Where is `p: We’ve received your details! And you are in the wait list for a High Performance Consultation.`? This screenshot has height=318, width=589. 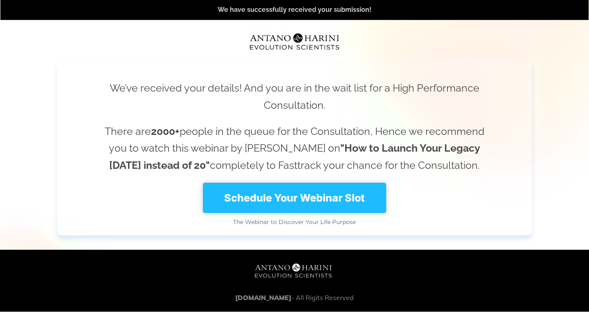 p: We’ve received your details! And you are in the wait list for a High Performance Consultation. is located at coordinates (294, 96).